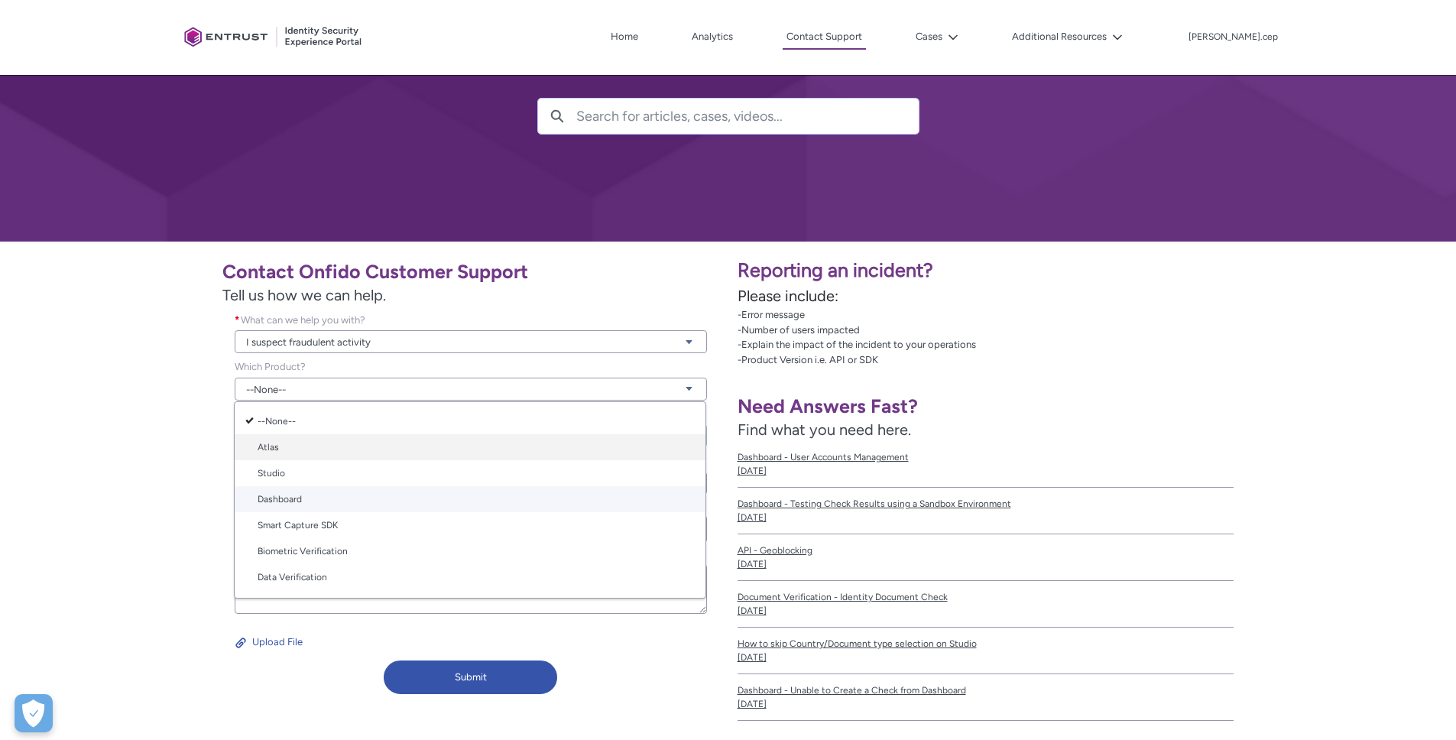 This screenshot has height=740, width=1456. Describe the element at coordinates (303, 319) in the screenshot. I see `span: What can we help you with?` at that location.